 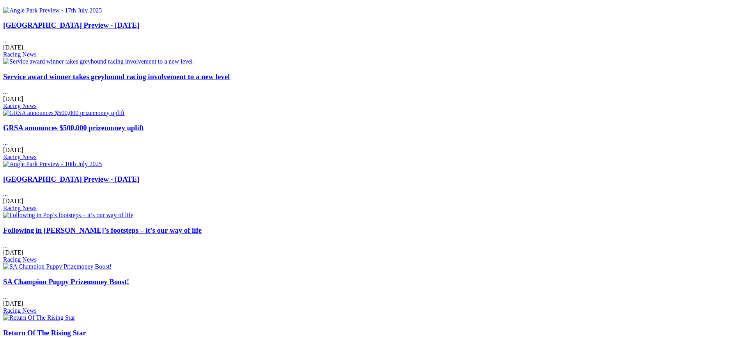 What do you see at coordinates (73, 128) in the screenshot?
I see `a: GRSA announces $500,000 prizemoney uplift` at bounding box center [73, 128].